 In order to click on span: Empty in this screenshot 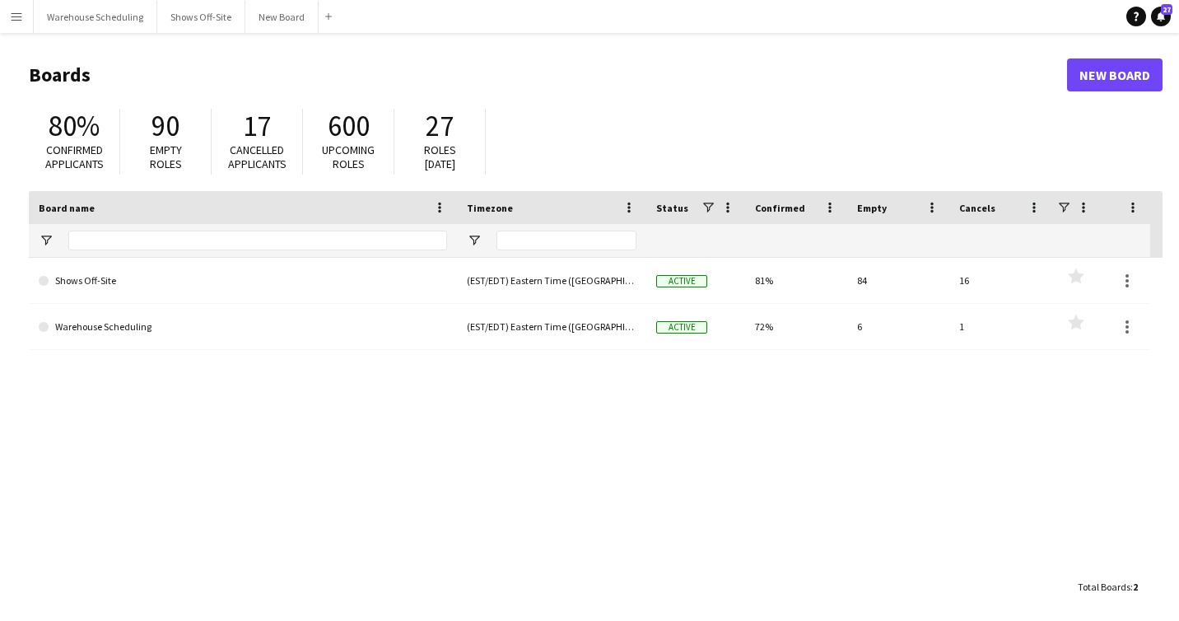, I will do `click(872, 207)`.